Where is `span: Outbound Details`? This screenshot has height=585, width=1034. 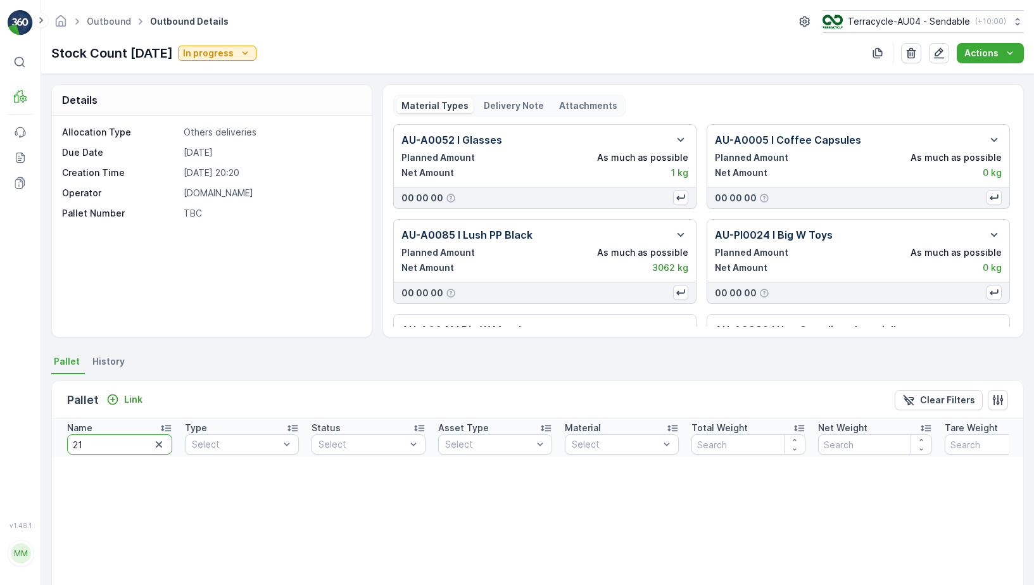
span: Outbound Details is located at coordinates (189, 22).